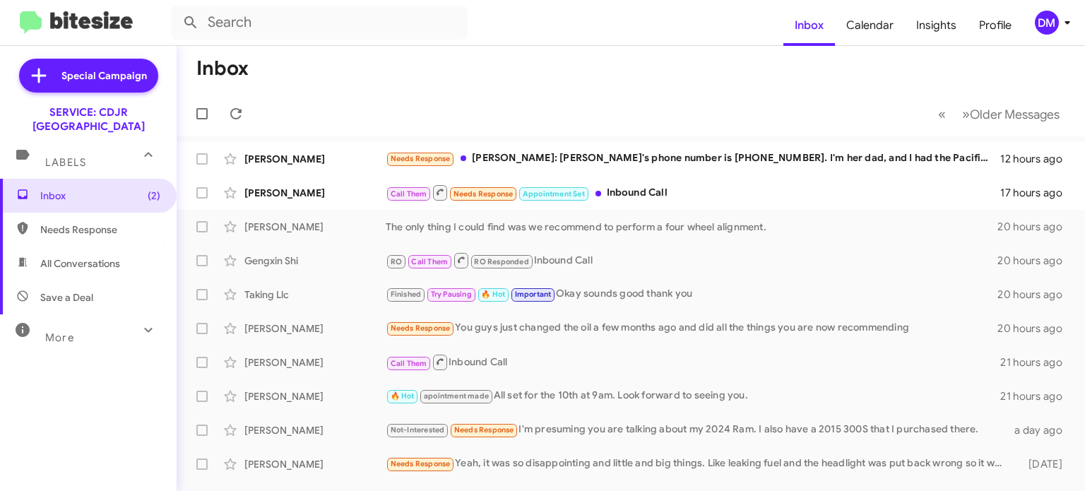  I want to click on span: (2), so click(154, 196).